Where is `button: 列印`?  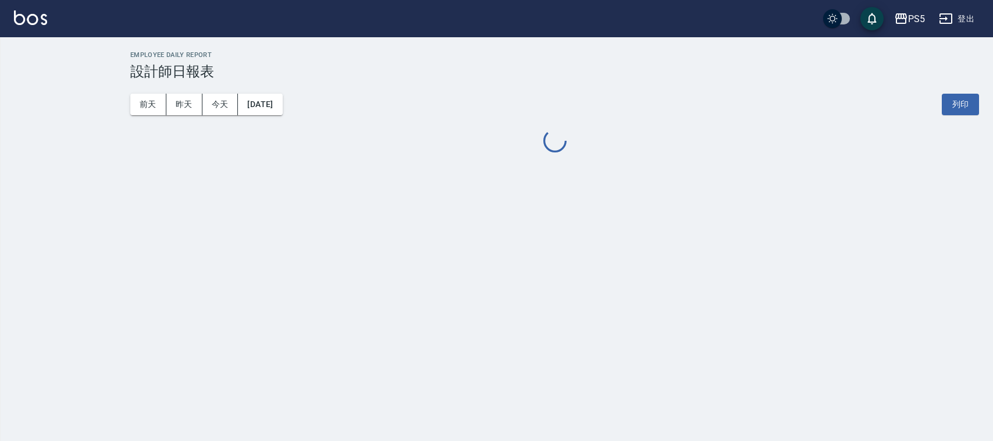 button: 列印 is located at coordinates (961, 104).